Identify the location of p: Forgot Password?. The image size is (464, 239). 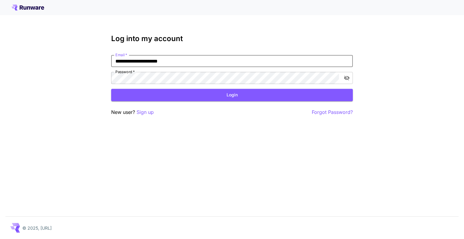
(332, 112).